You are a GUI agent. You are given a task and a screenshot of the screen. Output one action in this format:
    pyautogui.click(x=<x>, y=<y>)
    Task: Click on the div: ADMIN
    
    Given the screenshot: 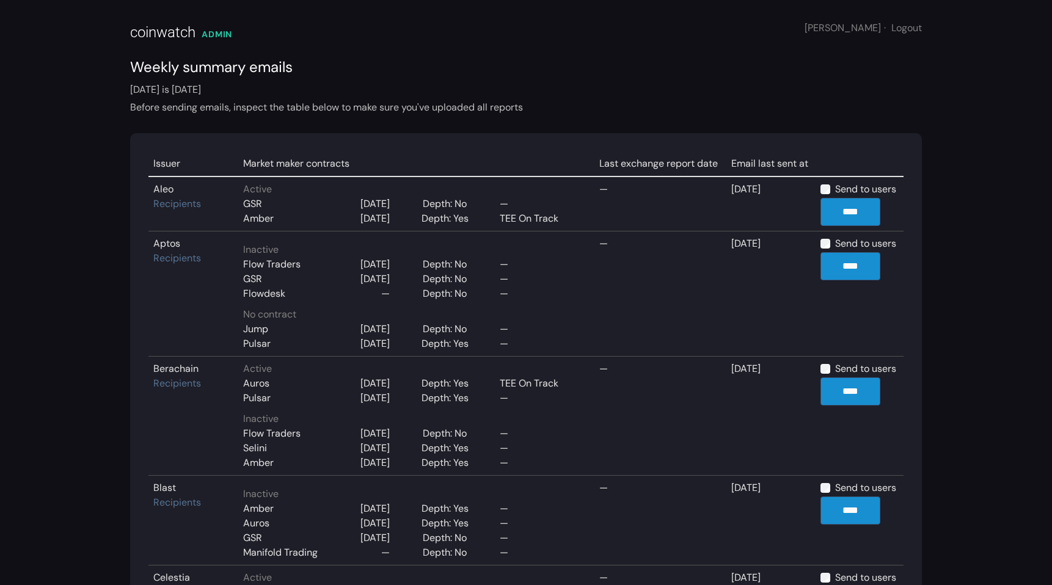 What is the action you would take?
    pyautogui.click(x=217, y=34)
    